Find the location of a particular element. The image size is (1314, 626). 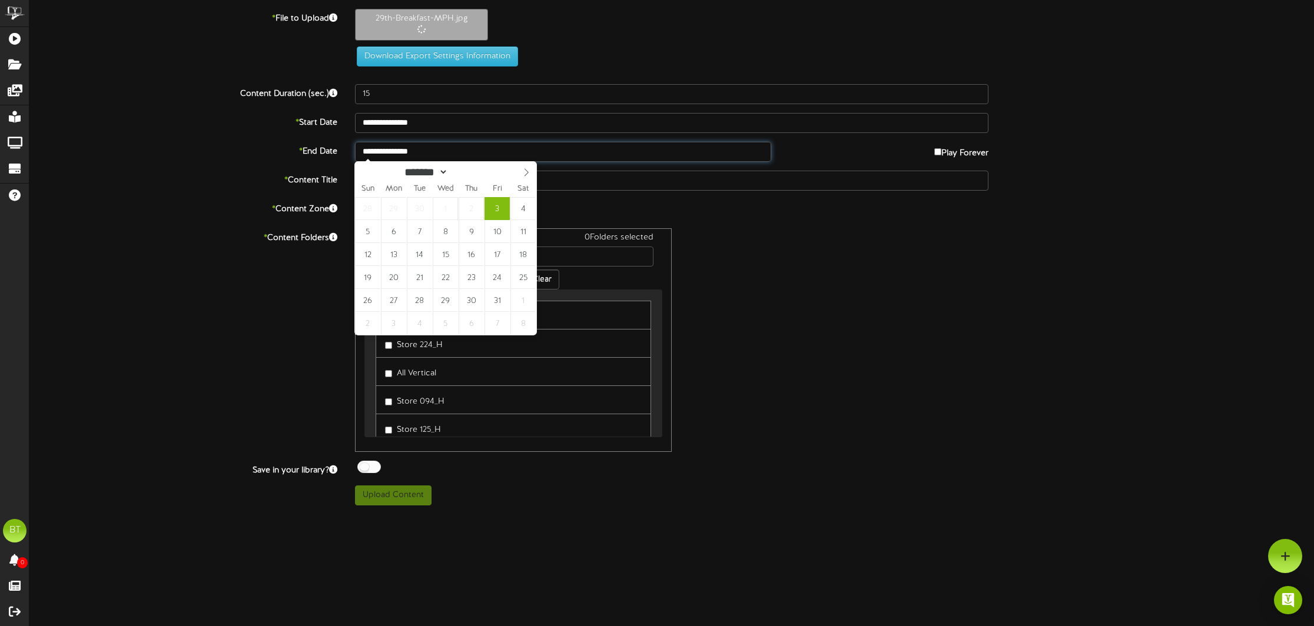

span: October 22, 2025 is located at coordinates (445, 277).